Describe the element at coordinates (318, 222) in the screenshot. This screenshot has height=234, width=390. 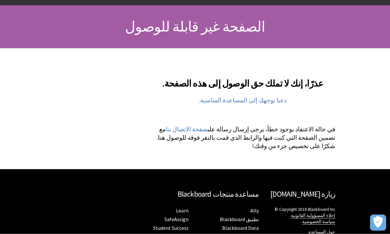
I see `a: سياسة الخصوصية` at that location.